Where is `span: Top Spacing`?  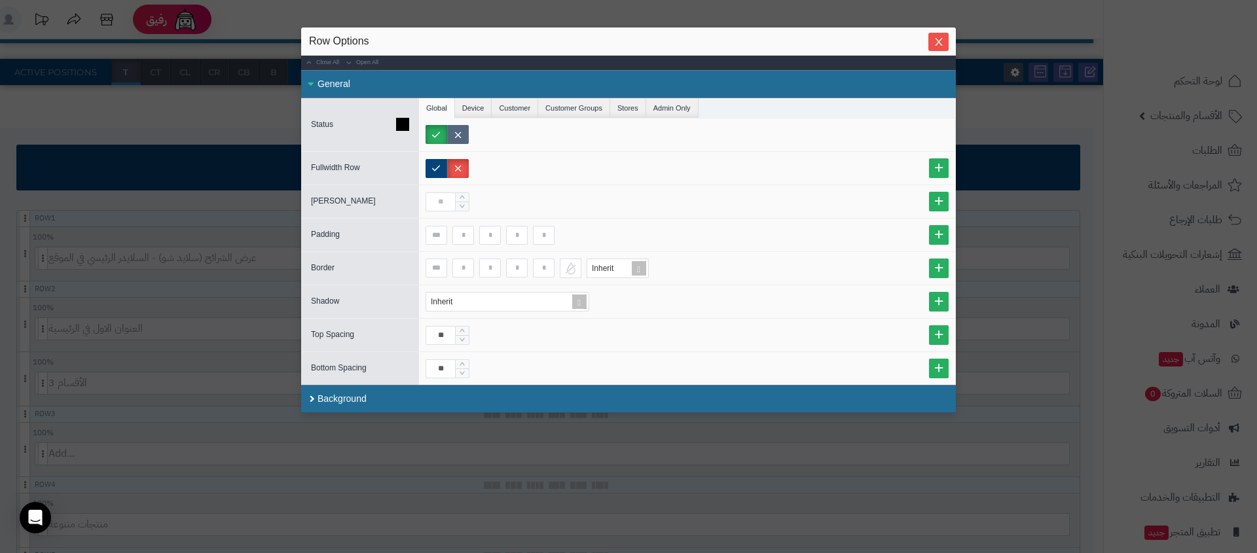
span: Top Spacing is located at coordinates (333, 334).